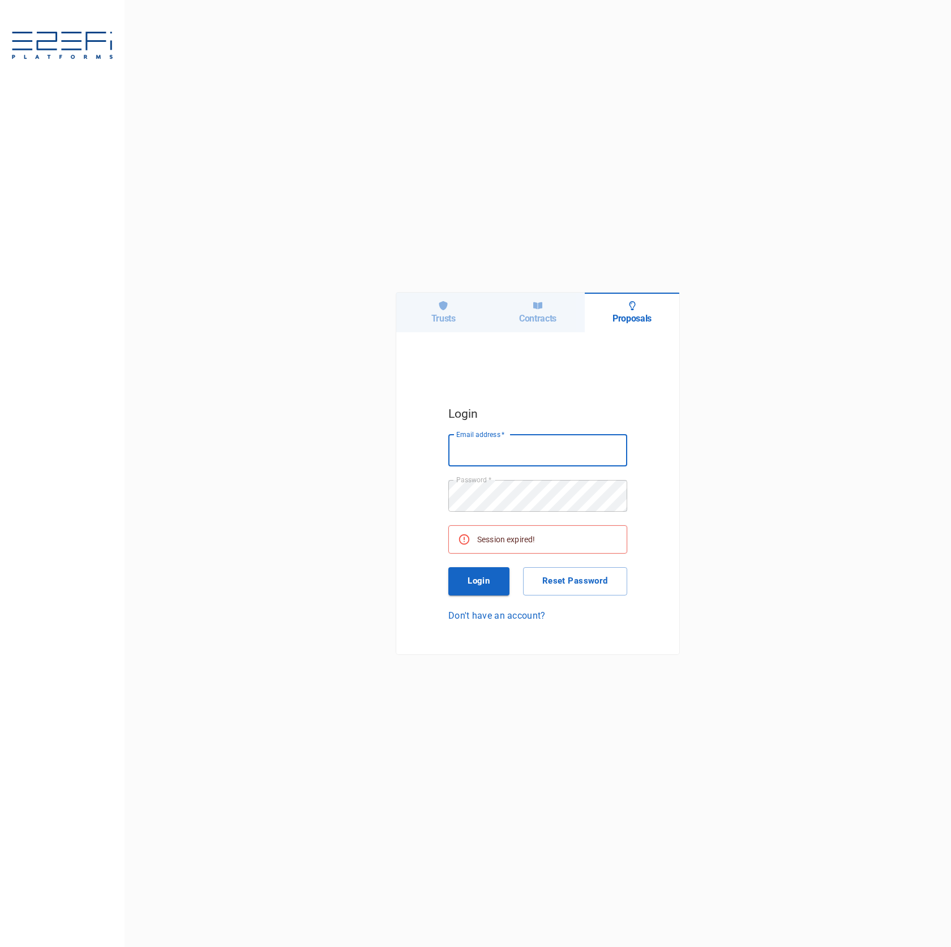 The height and width of the screenshot is (947, 951). Describe the element at coordinates (62, 46) in the screenshot. I see `img: E2EFiPLATFORMS-7f06cbf9.svg` at that location.